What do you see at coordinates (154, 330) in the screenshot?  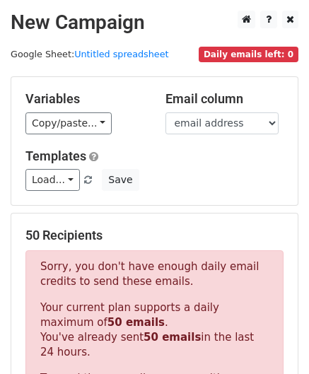 I see `p: Your current plan supports a daily maximum of . You've already sent in the last 24 hours.` at bounding box center [154, 330].